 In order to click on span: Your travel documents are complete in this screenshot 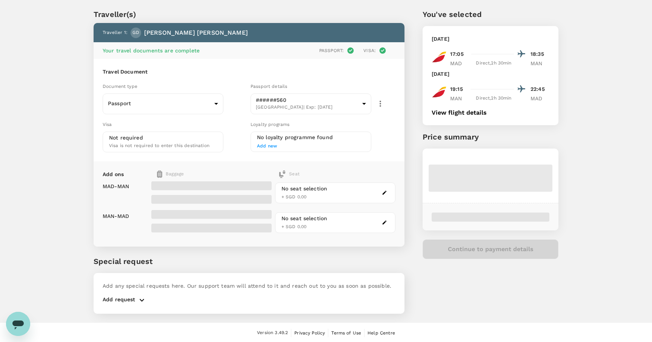, I will do `click(151, 51)`.